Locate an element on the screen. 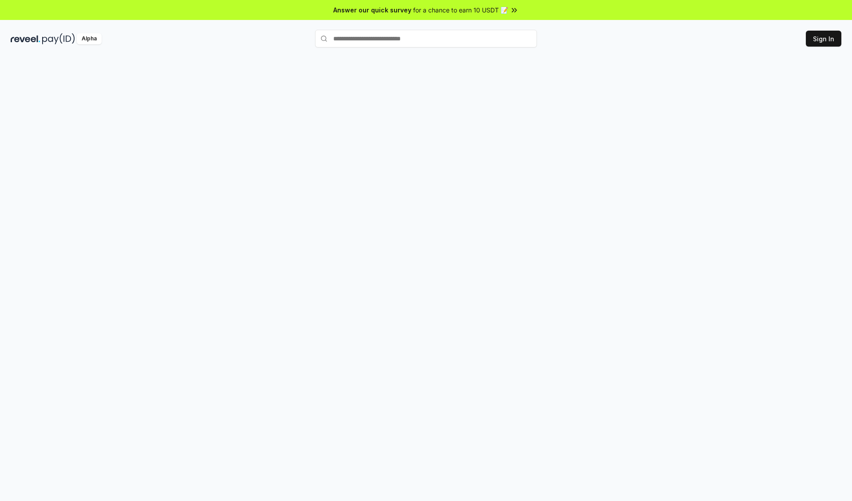 The width and height of the screenshot is (852, 501). img: reveel_dark is located at coordinates (25, 39).